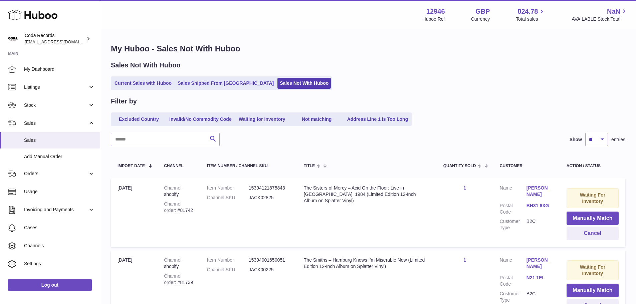  I want to click on span: Stock, so click(56, 105).